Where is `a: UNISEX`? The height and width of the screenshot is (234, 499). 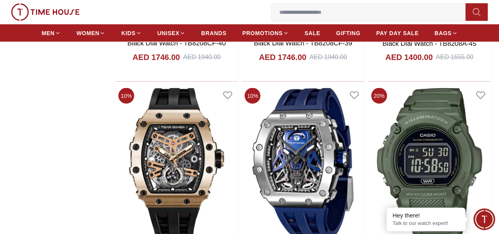
a: UNISEX is located at coordinates (171, 33).